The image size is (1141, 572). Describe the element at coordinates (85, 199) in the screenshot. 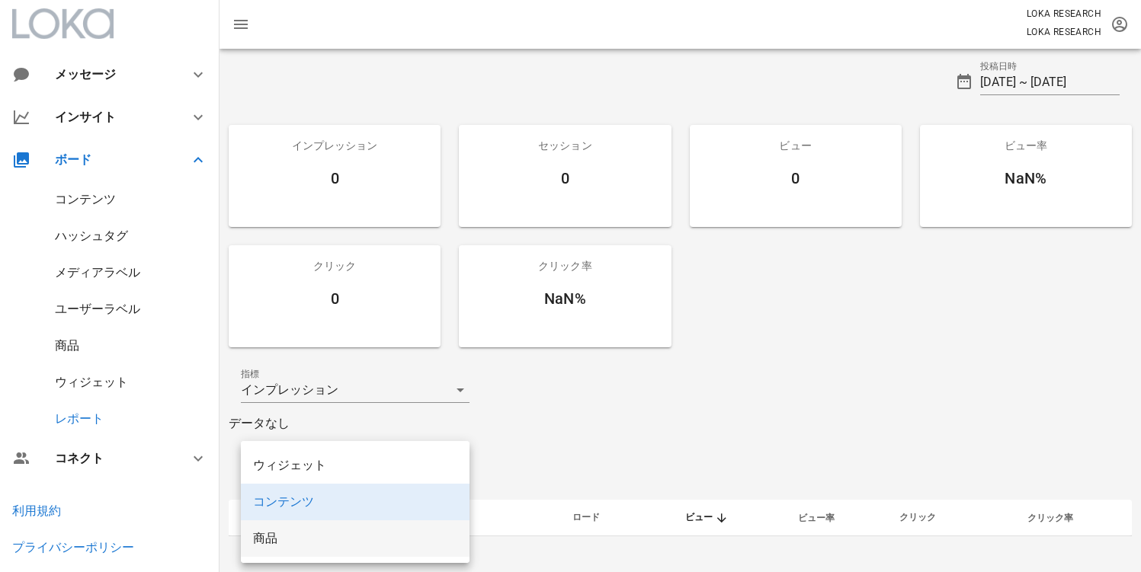

I see `a: コンテンツ` at that location.